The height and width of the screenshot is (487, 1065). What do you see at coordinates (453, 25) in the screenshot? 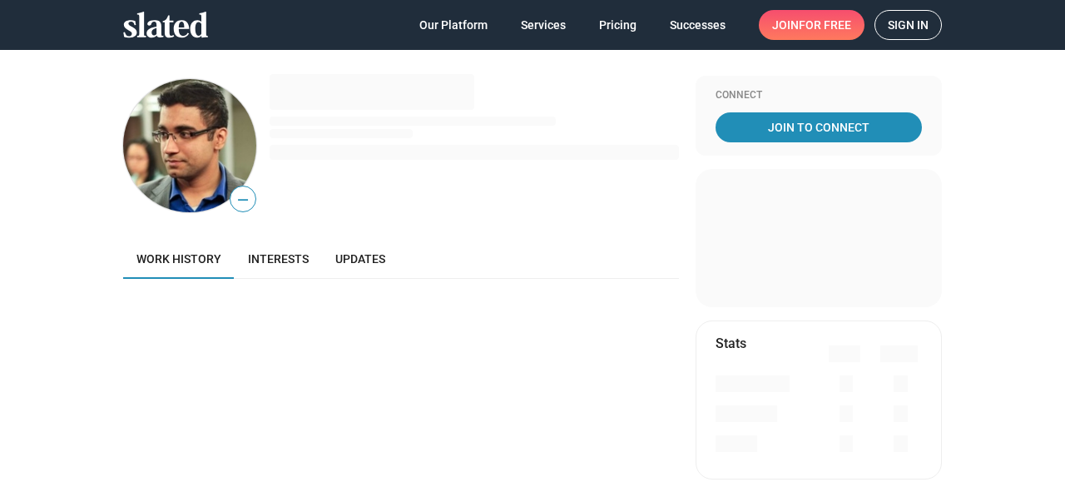
I see `span: Our Platform` at bounding box center [453, 25].